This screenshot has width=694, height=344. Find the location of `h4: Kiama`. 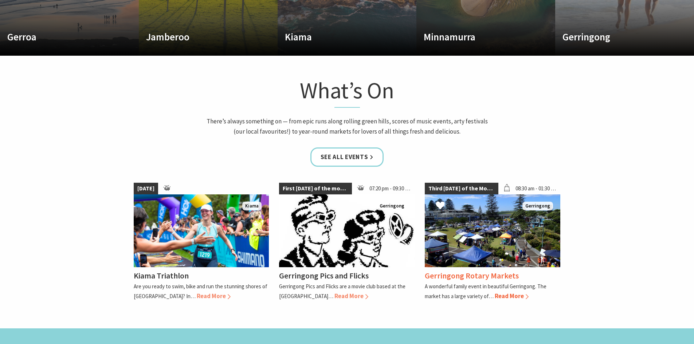

h4: Kiama is located at coordinates (337, 37).